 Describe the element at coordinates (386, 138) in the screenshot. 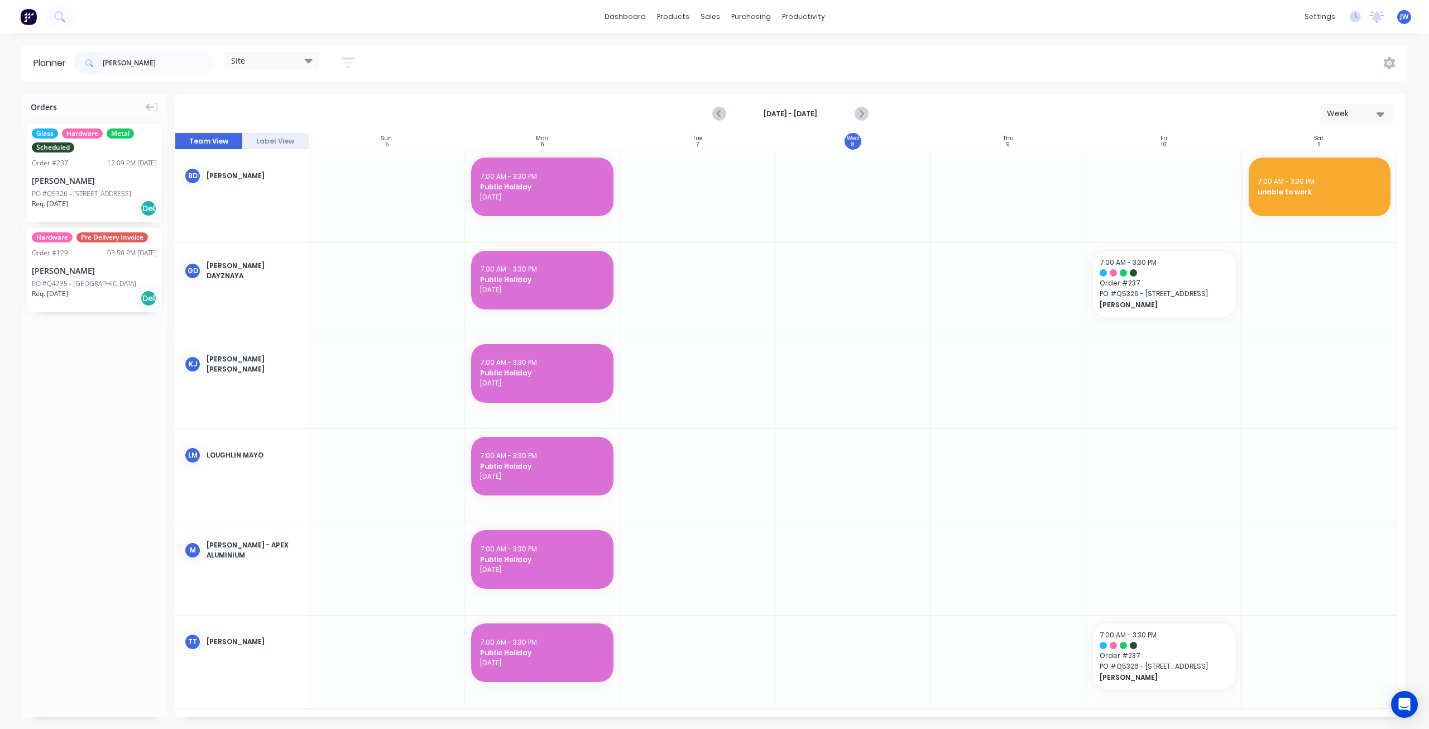

I see `div: Sun` at that location.